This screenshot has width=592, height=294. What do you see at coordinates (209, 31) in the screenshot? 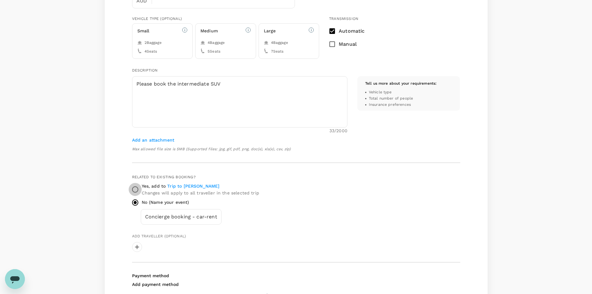
I see `h6: Medium` at bounding box center [209, 31].